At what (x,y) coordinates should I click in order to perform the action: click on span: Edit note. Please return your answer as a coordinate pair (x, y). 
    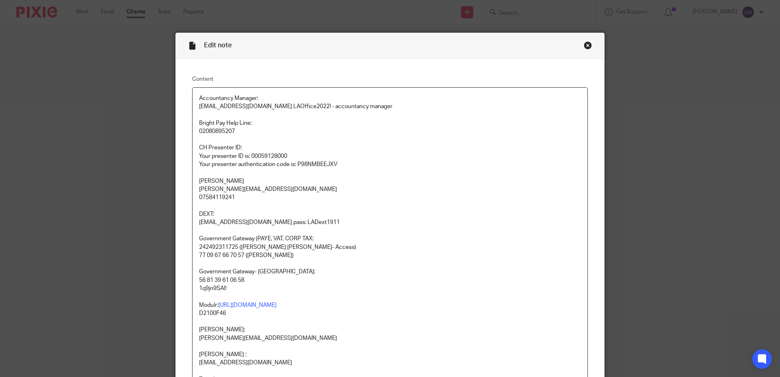
    Looking at the image, I should click on (218, 45).